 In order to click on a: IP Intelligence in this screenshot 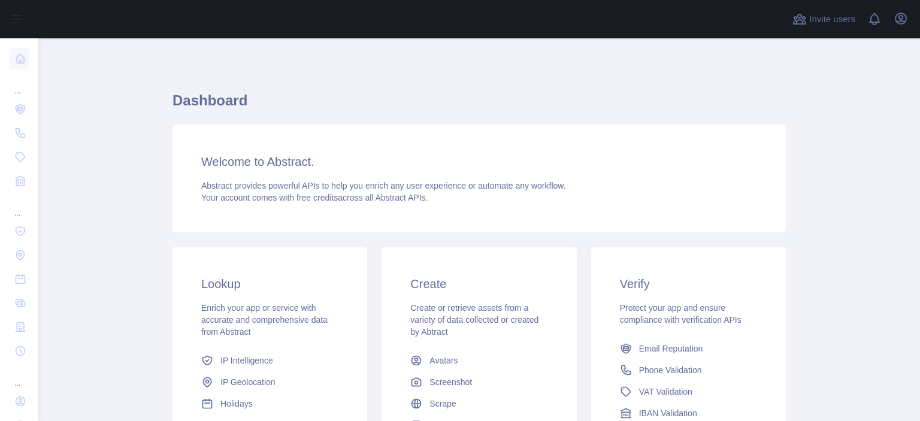, I will do `click(270, 361)`.